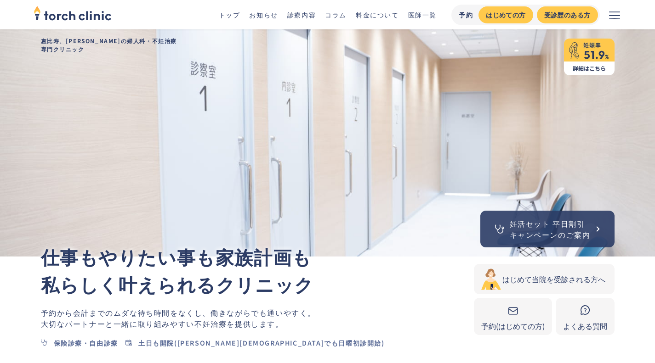 The image size is (655, 363). Describe the element at coordinates (505, 15) in the screenshot. I see `div: はじめての方` at that location.